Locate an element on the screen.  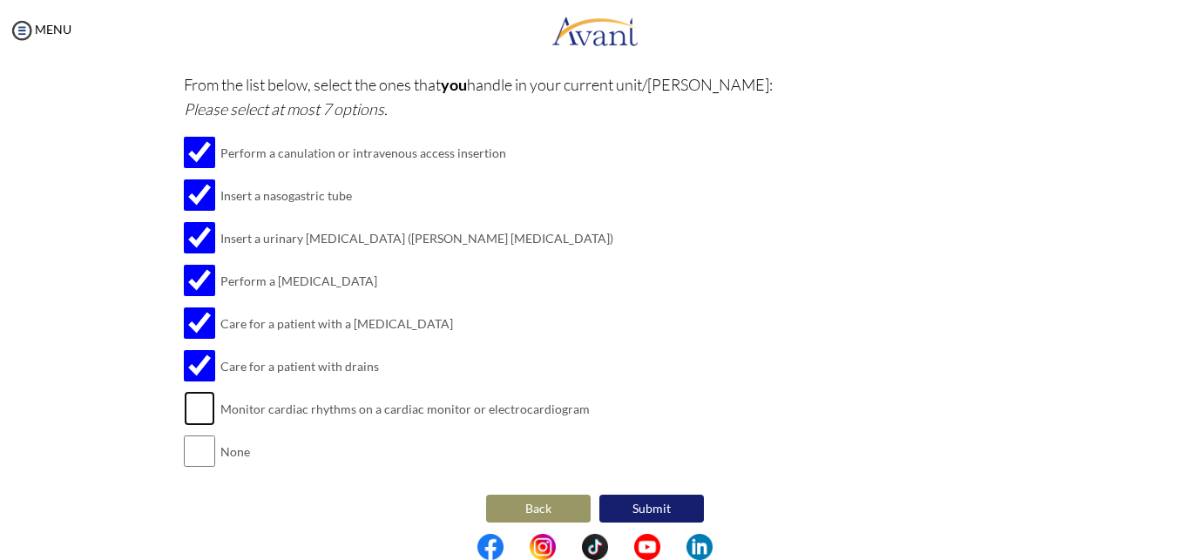
td: Care for a patient with drains is located at coordinates (416, 366).